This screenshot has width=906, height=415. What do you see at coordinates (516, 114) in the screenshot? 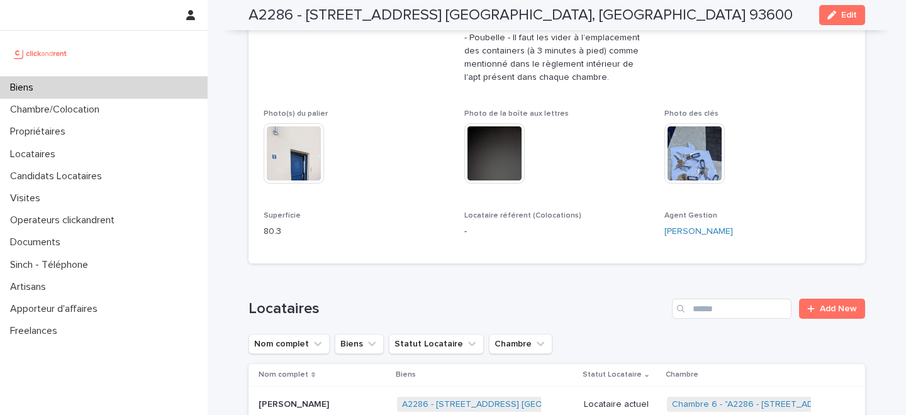
I see `span: Photo de la boîte aux lettres` at bounding box center [516, 114].